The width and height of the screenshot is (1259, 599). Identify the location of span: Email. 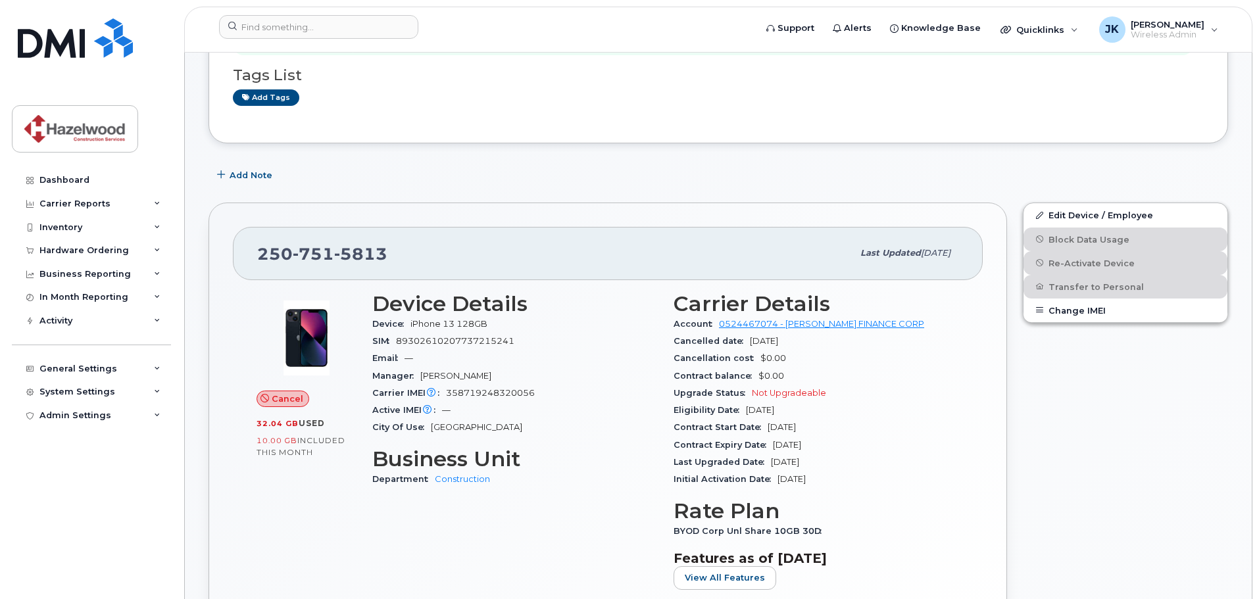
(388, 358).